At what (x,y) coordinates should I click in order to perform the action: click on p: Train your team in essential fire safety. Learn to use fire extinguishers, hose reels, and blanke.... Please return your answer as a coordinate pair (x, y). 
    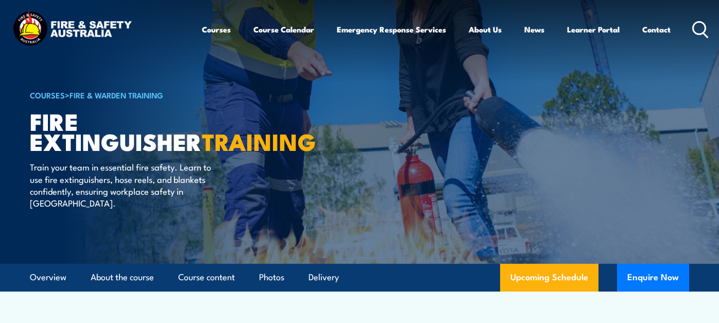
    Looking at the image, I should click on (124, 185).